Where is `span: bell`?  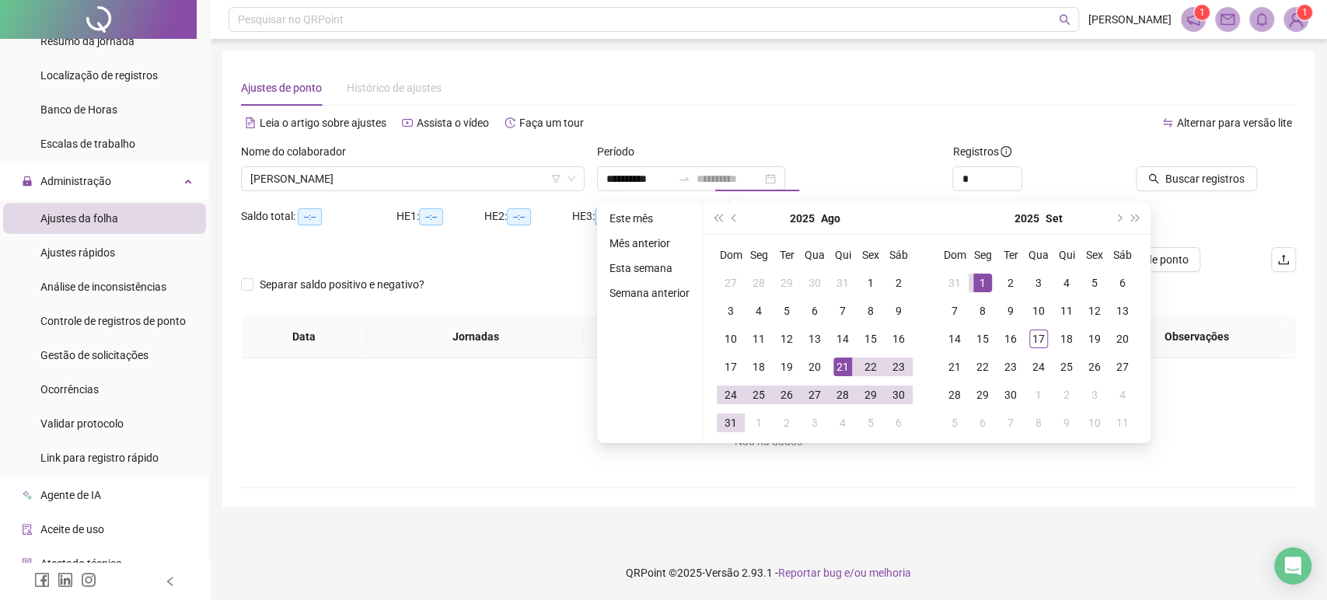 span: bell is located at coordinates (1262, 19).